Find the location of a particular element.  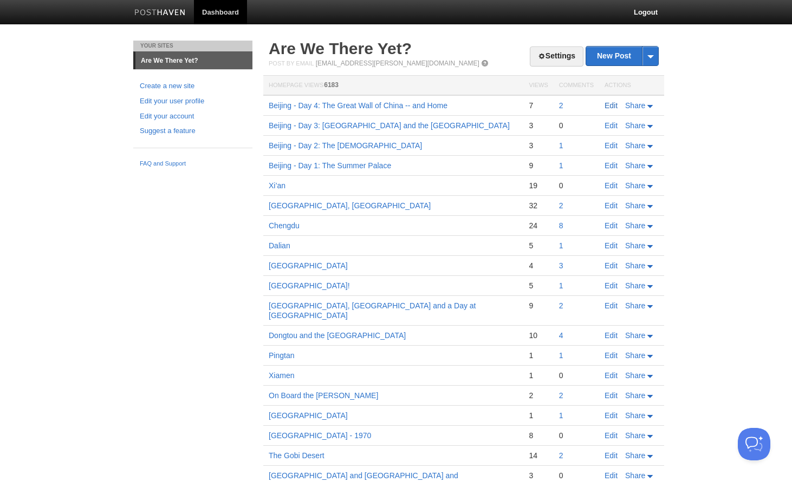

div: 7 is located at coordinates (538, 106).